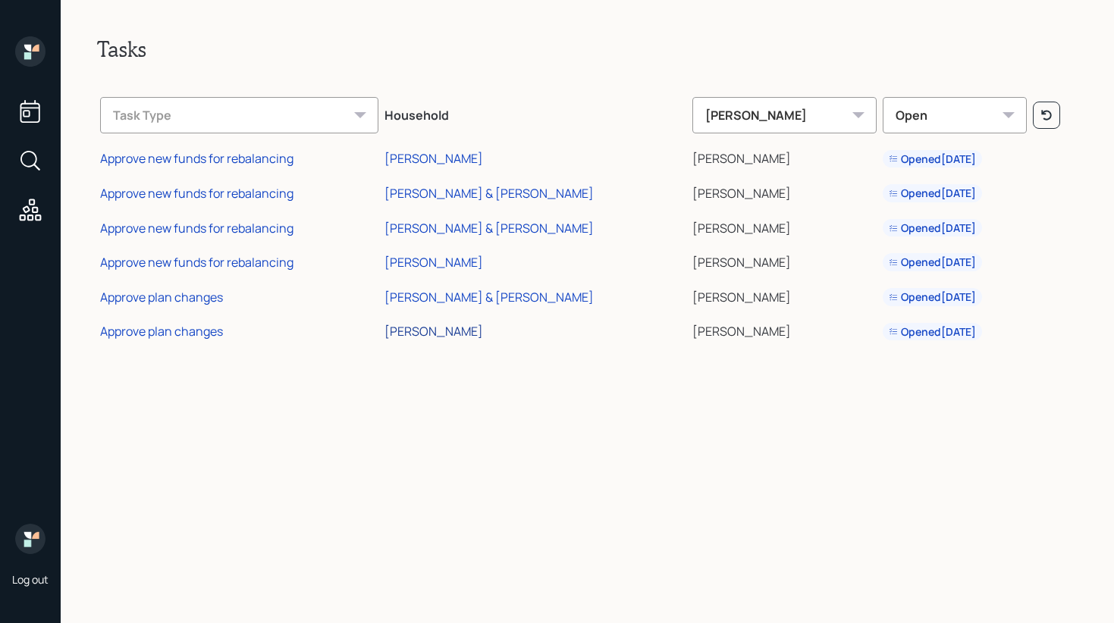 The height and width of the screenshot is (623, 1114). What do you see at coordinates (587, 49) in the screenshot?
I see `h2: Tasks` at bounding box center [587, 49].